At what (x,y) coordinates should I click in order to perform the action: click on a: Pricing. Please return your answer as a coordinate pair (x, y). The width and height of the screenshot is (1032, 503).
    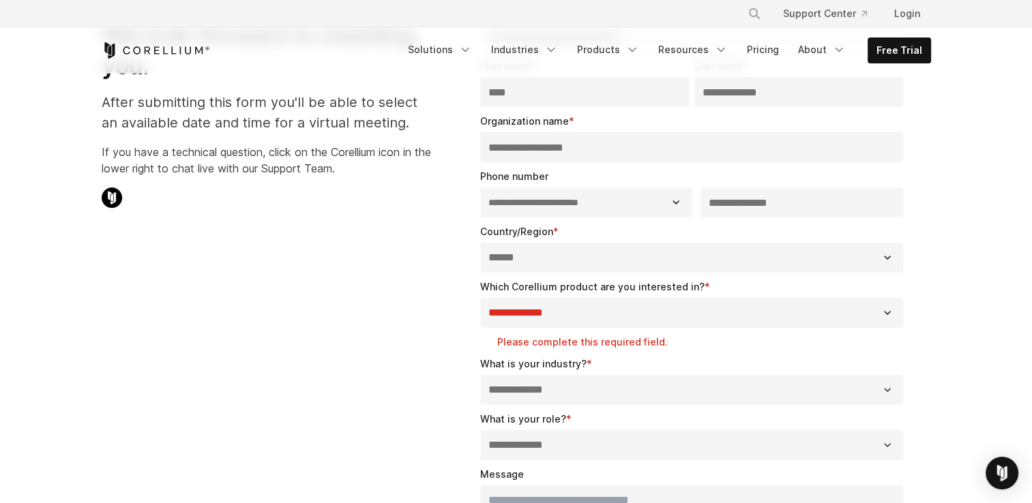
    Looking at the image, I should click on (763, 50).